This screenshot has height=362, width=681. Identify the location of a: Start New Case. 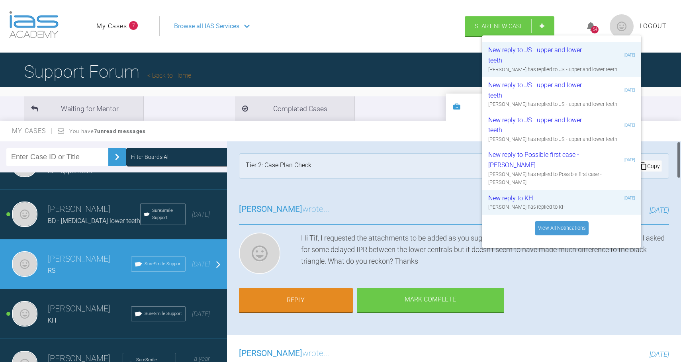
(509, 26).